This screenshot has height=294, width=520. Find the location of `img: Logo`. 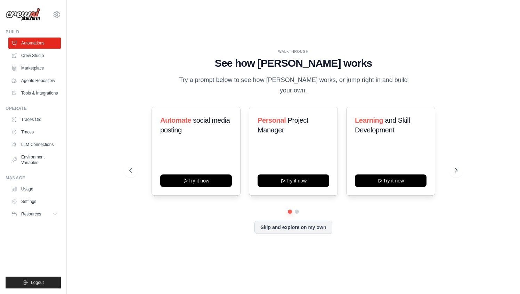

img: Logo is located at coordinates (23, 15).